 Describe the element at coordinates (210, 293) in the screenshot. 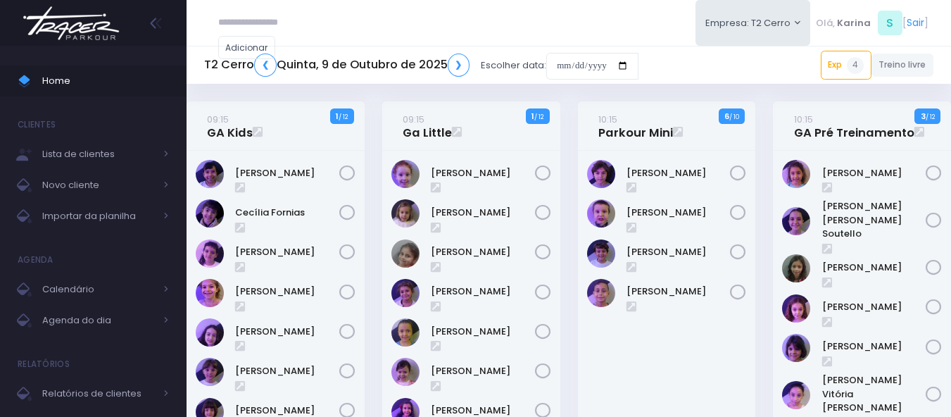

I see `img: Gabriela Libardi Galesi Bernardo` at that location.